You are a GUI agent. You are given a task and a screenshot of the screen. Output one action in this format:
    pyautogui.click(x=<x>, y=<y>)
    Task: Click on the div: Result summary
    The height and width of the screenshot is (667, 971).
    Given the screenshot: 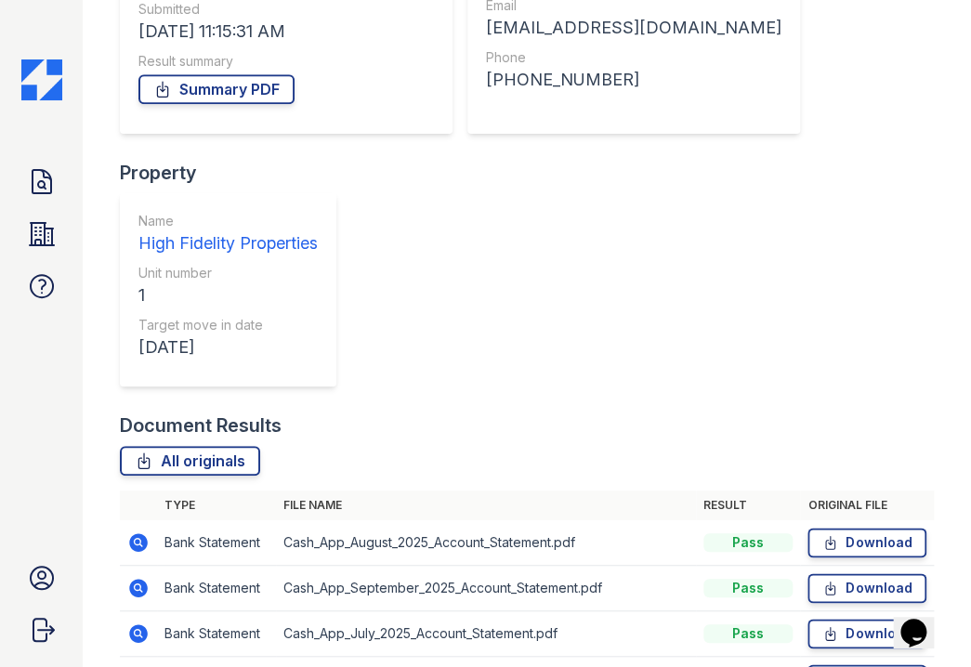 What is the action you would take?
    pyautogui.click(x=286, y=61)
    